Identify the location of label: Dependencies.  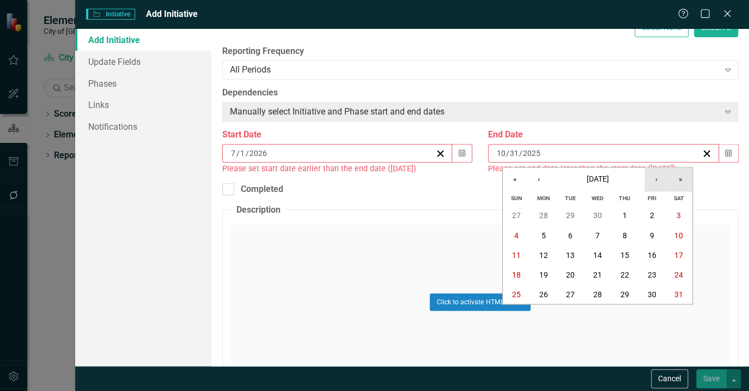
(481, 93).